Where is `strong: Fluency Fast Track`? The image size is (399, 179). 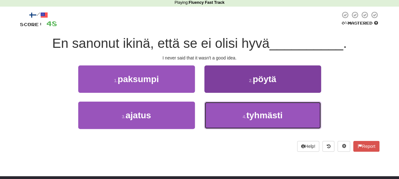 strong: Fluency Fast Track is located at coordinates (206, 3).